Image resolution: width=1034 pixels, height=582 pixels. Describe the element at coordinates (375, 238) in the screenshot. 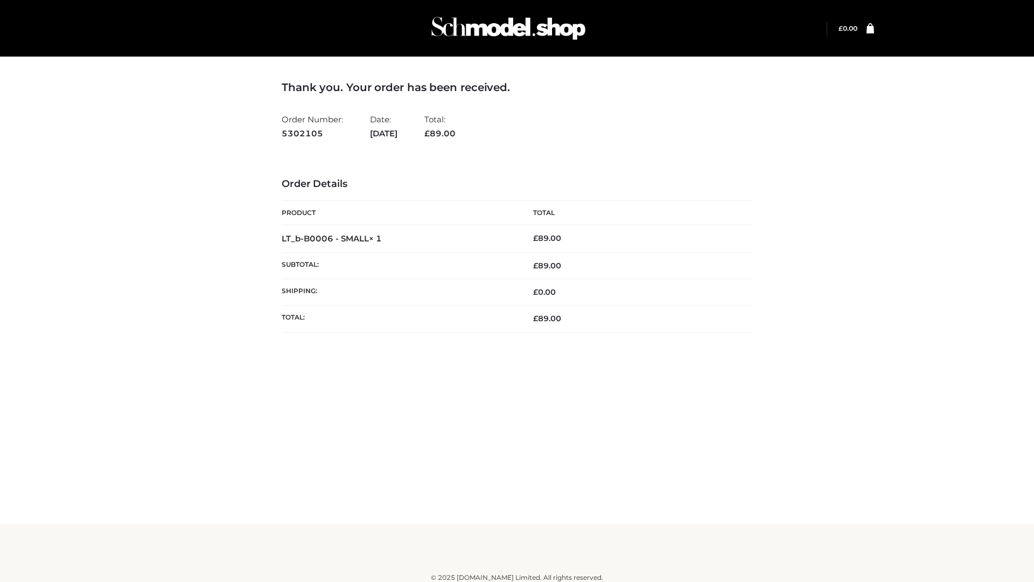

I see `strong: × 1` at that location.